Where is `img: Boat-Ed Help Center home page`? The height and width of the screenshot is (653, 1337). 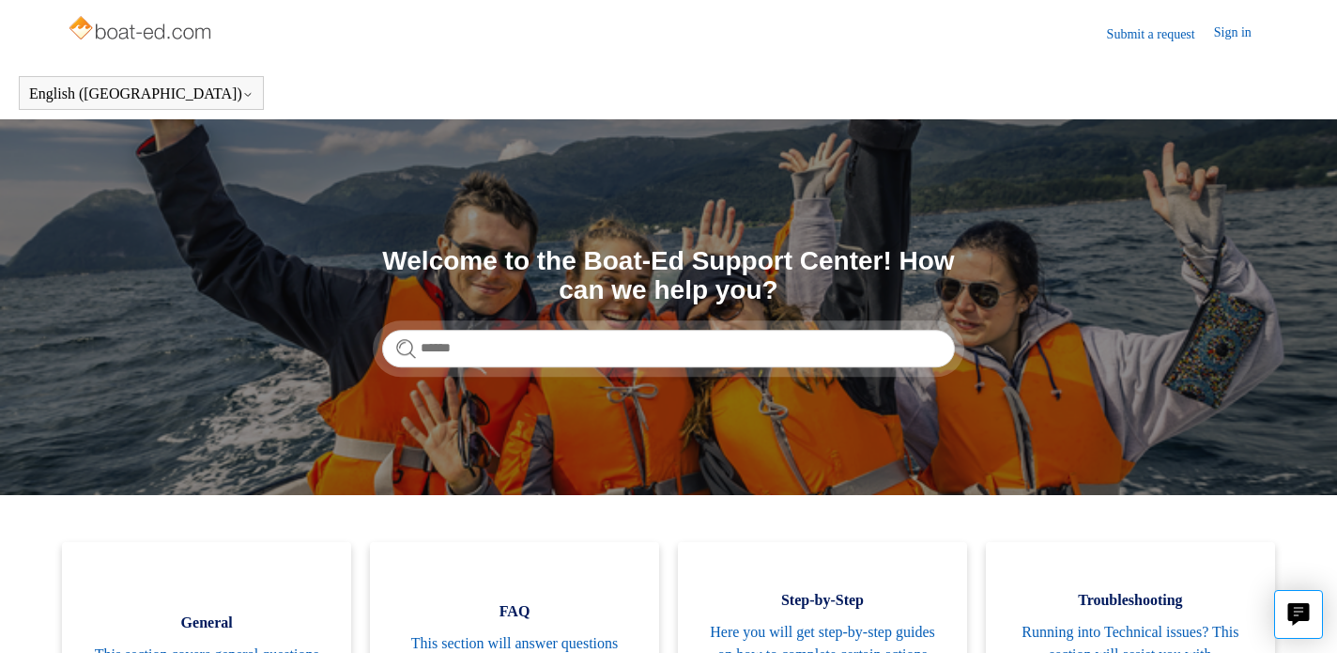 img: Boat-Ed Help Center home page is located at coordinates (141, 30).